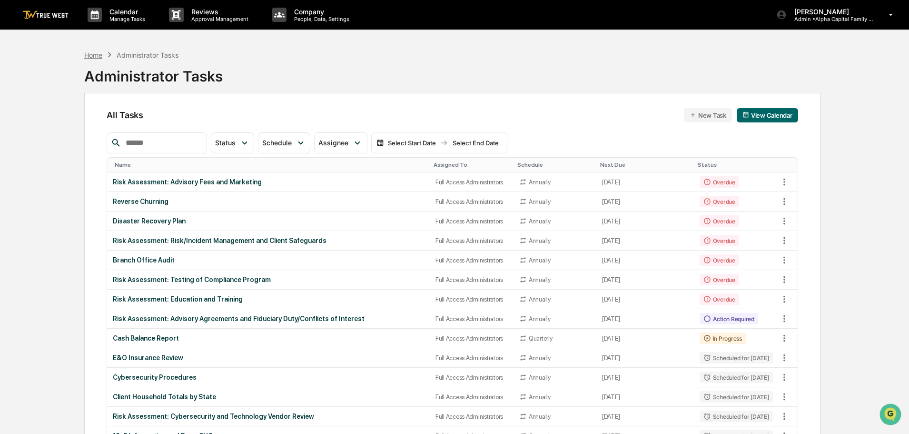 The width and height of the screenshot is (909, 434). Describe the element at coordinates (268, 260) in the screenshot. I see `div: Branch Office Audit` at that location.